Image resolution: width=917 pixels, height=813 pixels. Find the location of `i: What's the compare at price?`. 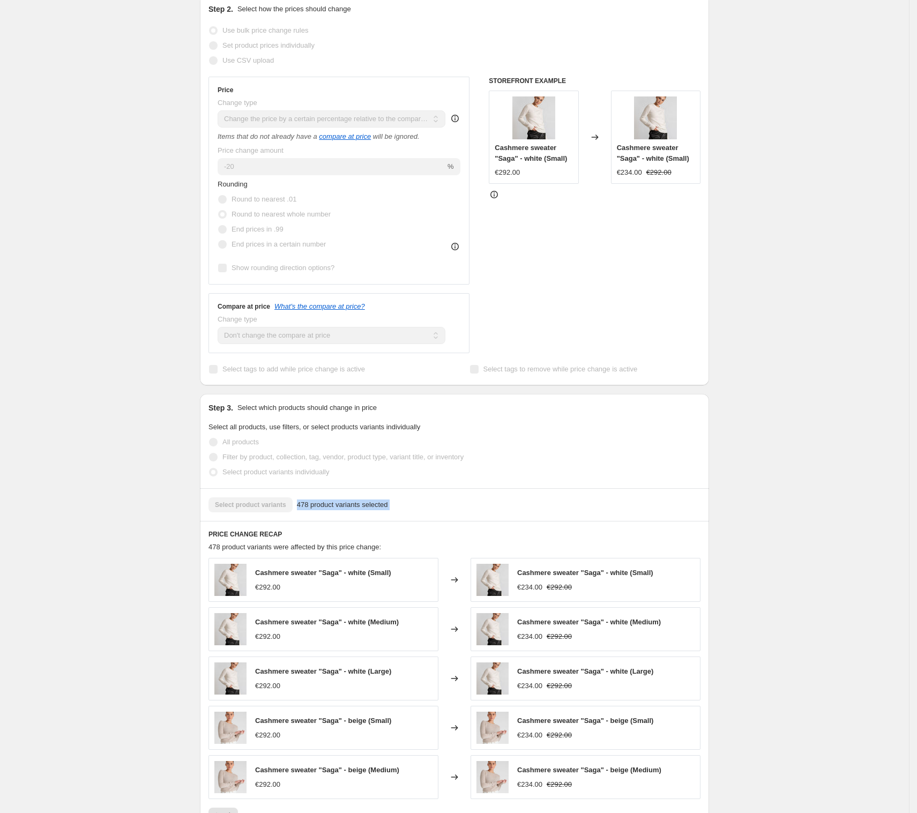

i: What's the compare at price? is located at coordinates (319, 306).